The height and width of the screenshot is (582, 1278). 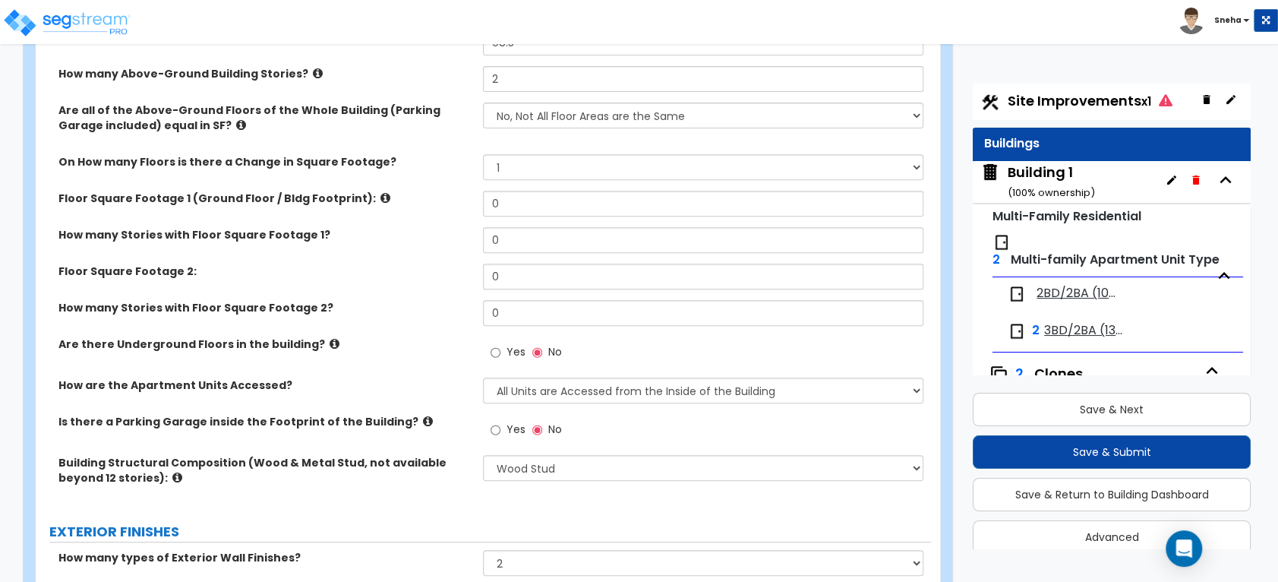 What do you see at coordinates (999, 375) in the screenshot?
I see `img: clone.svg` at bounding box center [999, 375].